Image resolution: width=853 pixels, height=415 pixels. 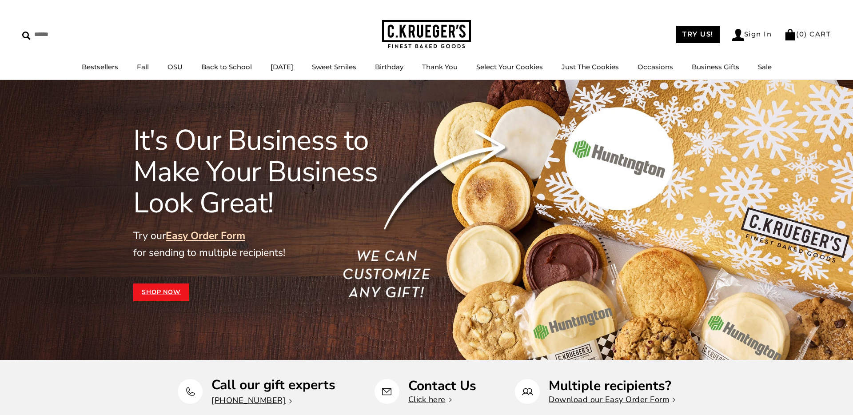 What do you see at coordinates (611, 399) in the screenshot?
I see `a: Download our Easy Order Form` at bounding box center [611, 399].